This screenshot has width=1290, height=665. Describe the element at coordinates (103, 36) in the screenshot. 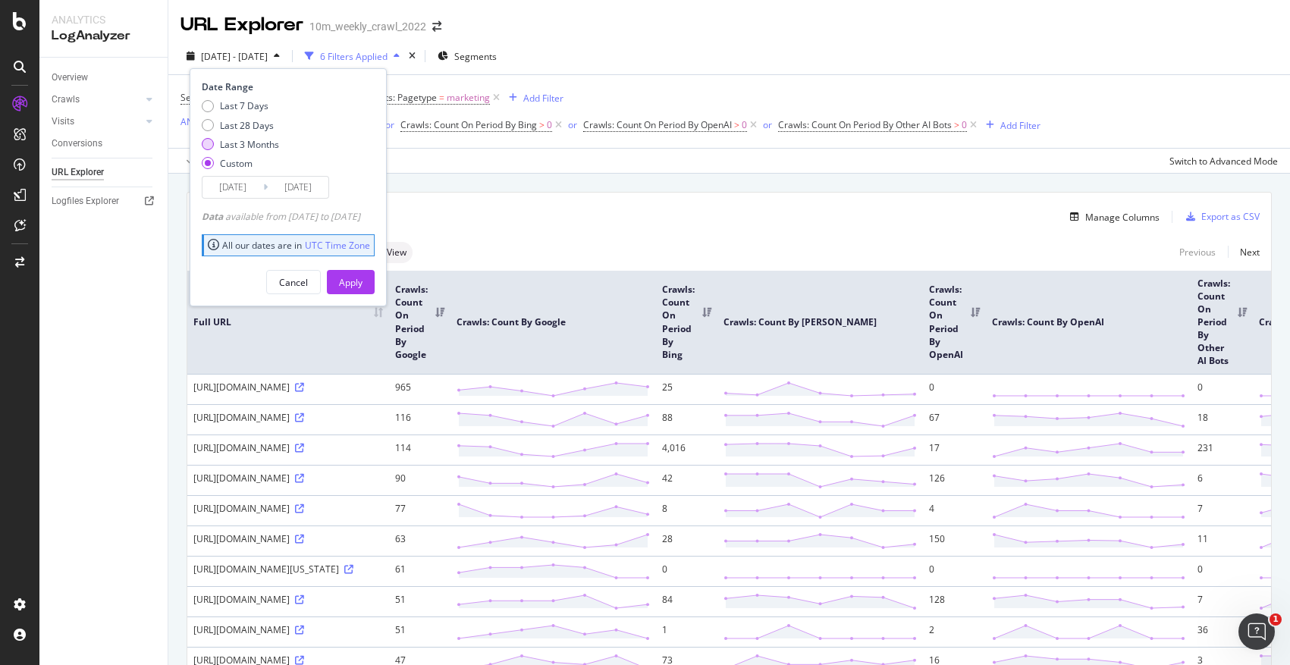

I see `div: LogAnalyzer` at that location.